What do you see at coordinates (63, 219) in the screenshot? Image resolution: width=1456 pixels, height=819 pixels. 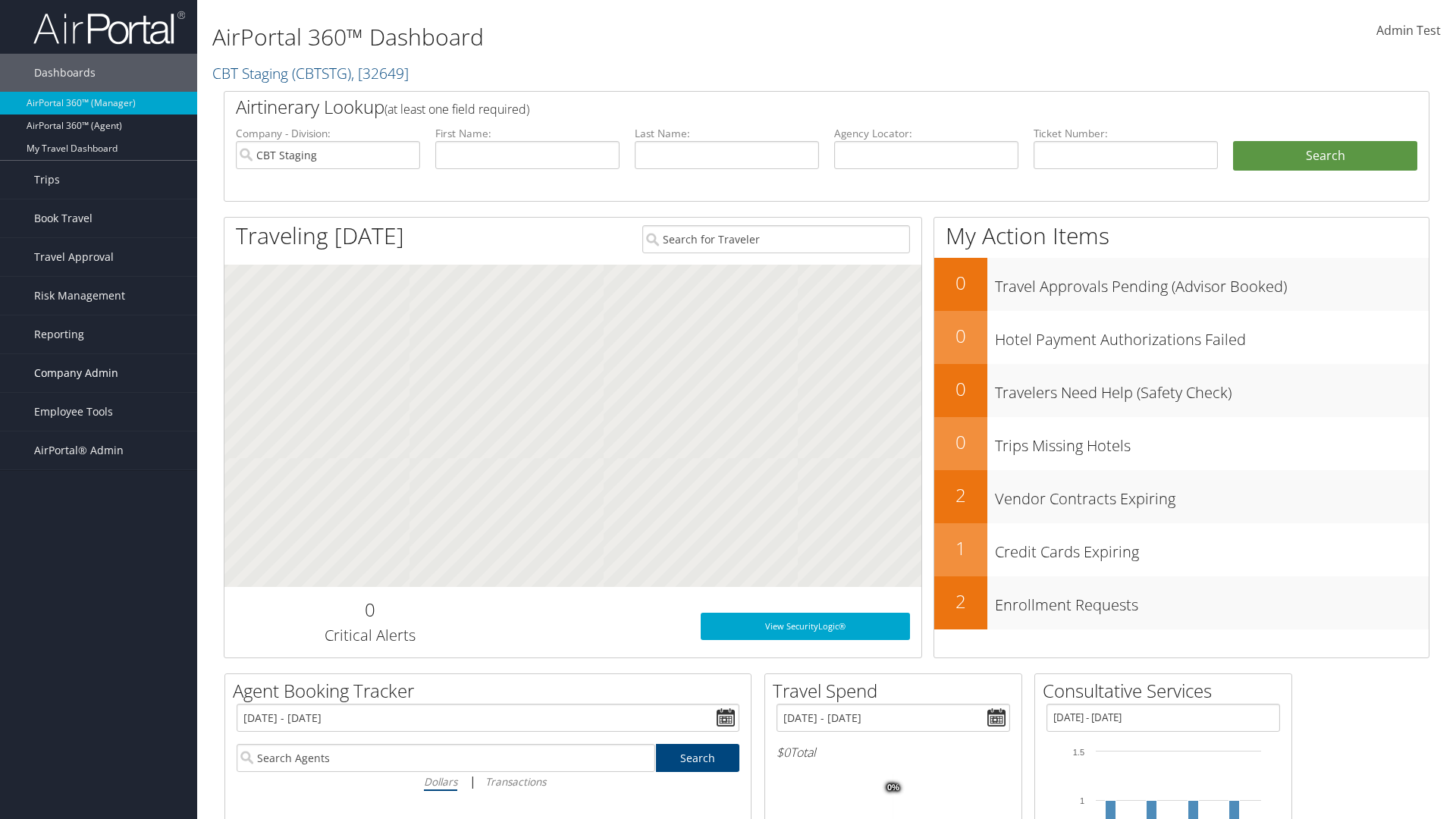 I see `span: Book Travel` at bounding box center [63, 219].